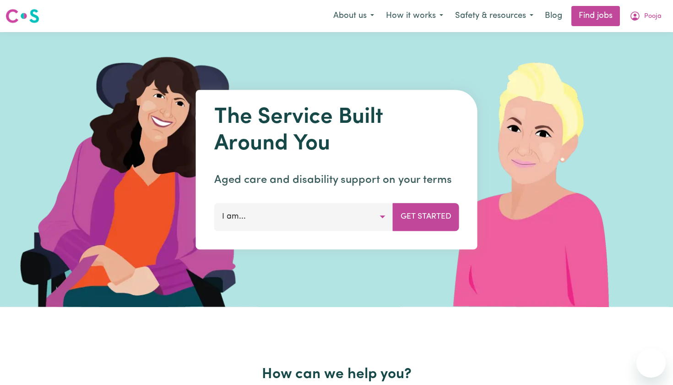 This screenshot has width=673, height=385. What do you see at coordinates (646, 16) in the screenshot?
I see `button: My Account` at bounding box center [646, 16].